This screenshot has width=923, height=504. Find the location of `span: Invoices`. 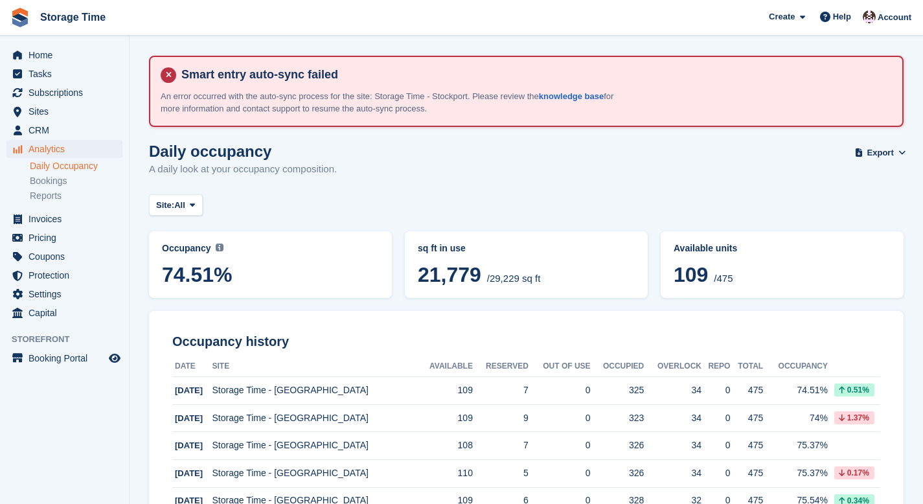

span: Invoices is located at coordinates (67, 219).